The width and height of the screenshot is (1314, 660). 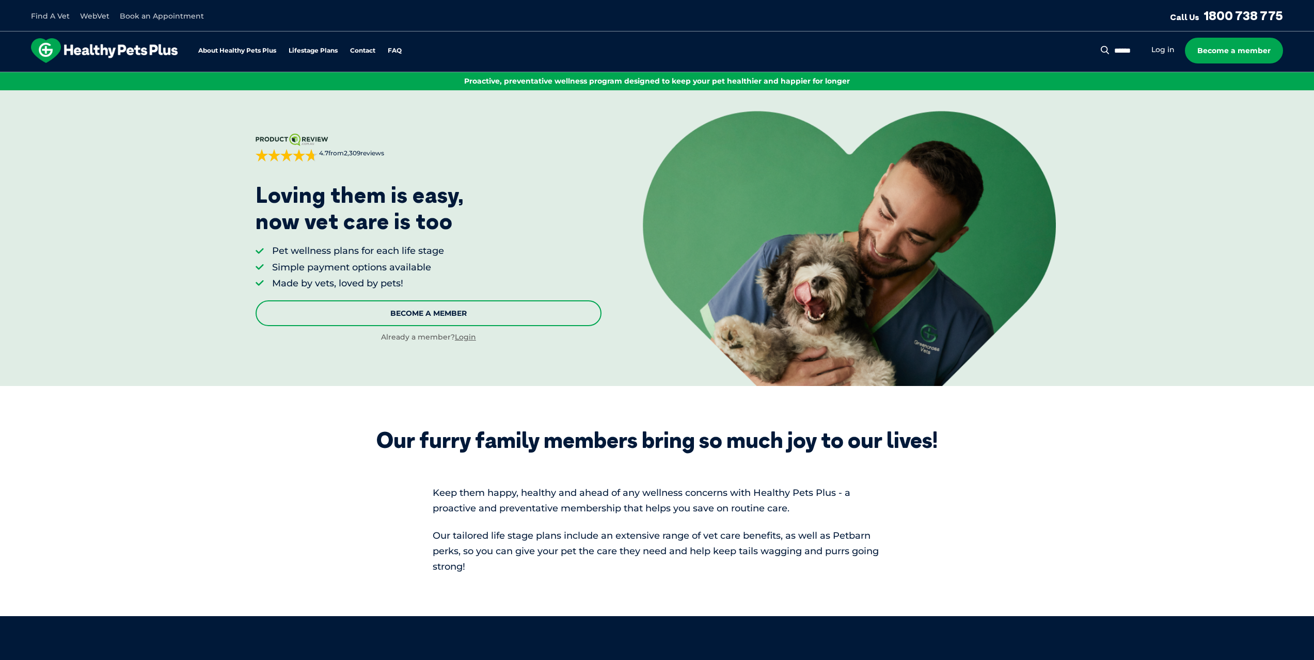 I want to click on img: hpp-logo, so click(x=104, y=51).